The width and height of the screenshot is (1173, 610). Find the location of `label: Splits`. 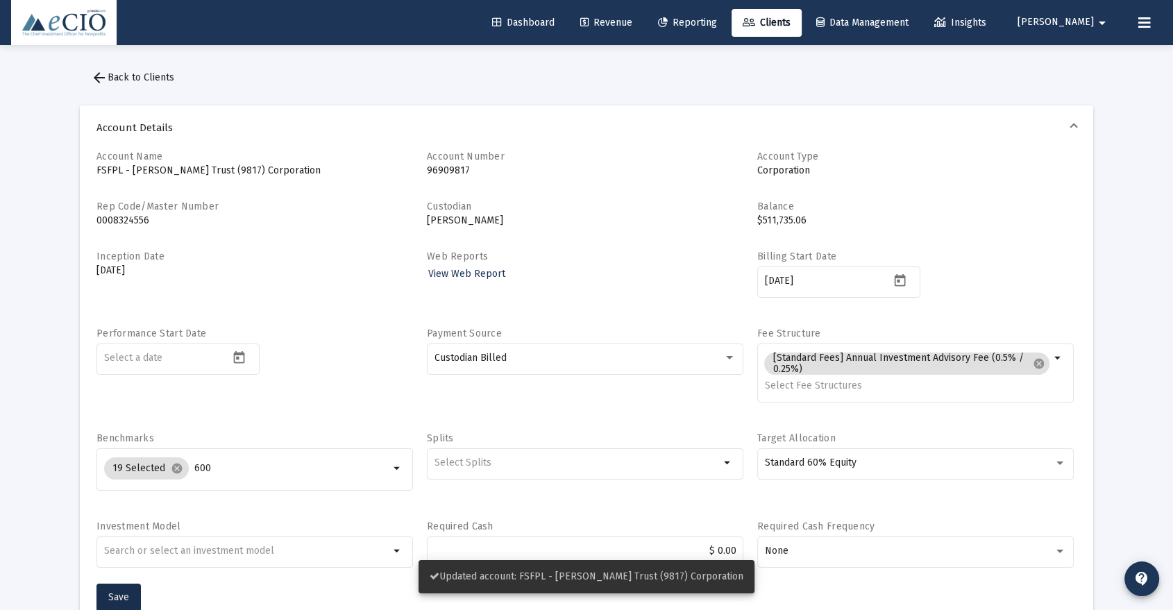

label: Splits is located at coordinates (440, 438).